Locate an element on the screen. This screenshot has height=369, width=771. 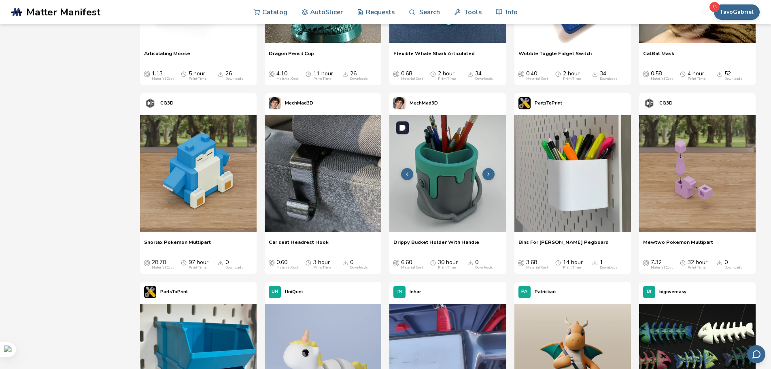
span: Flexible Whale Shark Articulated is located at coordinates (434, 56).